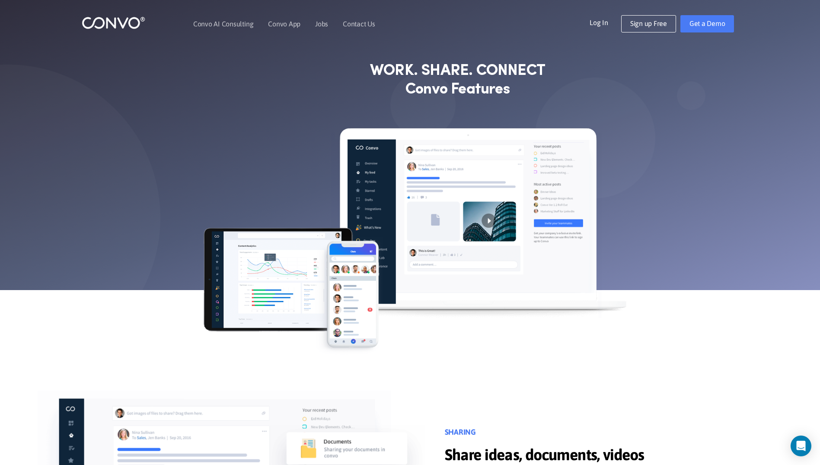 The width and height of the screenshot is (820, 465). Describe the element at coordinates (606, 22) in the screenshot. I see `a: Log In` at that location.